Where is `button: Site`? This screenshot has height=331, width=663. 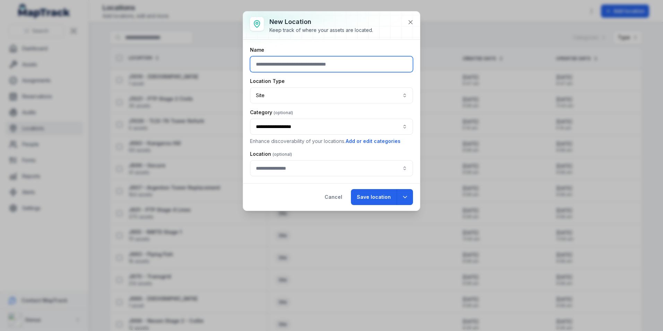 button: Site is located at coordinates (331, 95).